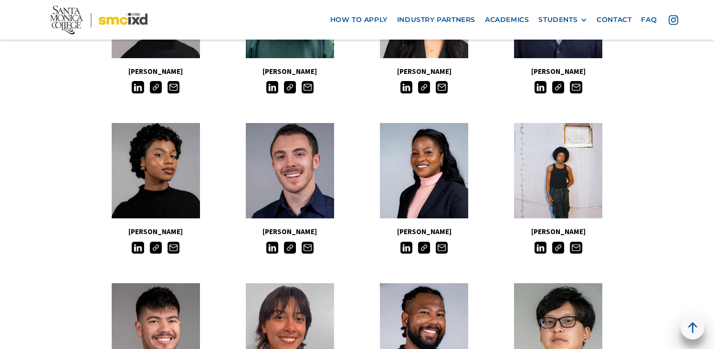 This screenshot has width=714, height=349. Describe the element at coordinates (693, 328) in the screenshot. I see `a: back to top` at that location.